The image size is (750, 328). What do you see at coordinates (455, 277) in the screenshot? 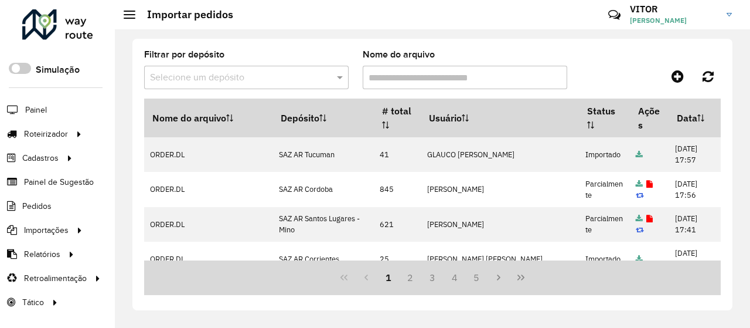
I see `button: 4` at bounding box center [455, 277].